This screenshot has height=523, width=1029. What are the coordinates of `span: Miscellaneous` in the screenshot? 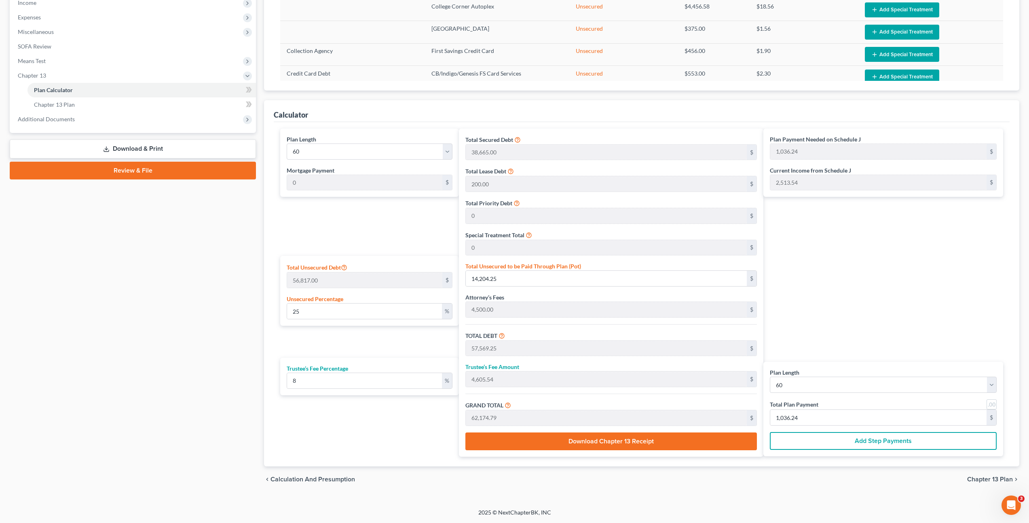 It's located at (36, 32).